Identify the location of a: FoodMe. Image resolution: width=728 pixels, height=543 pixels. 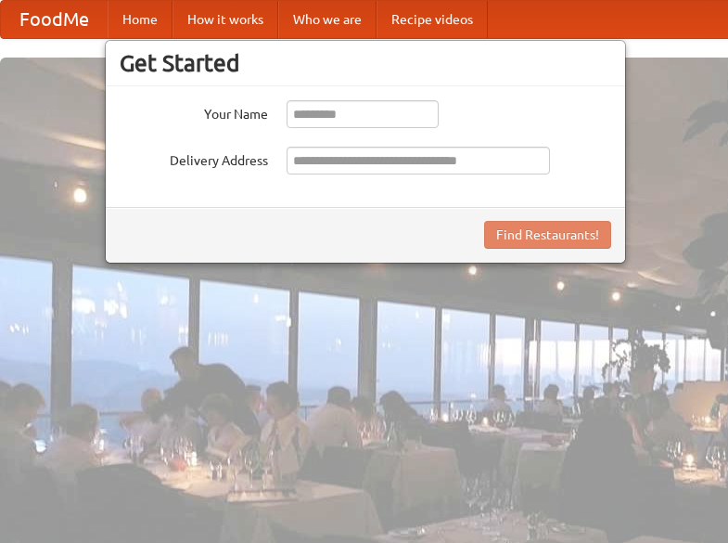
(54, 19).